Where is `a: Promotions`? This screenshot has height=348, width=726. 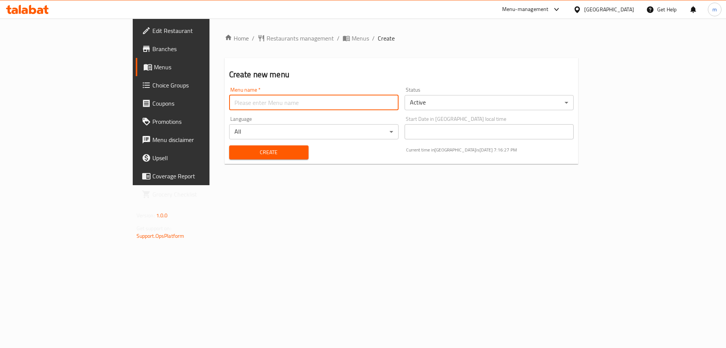
a: Promotions is located at coordinates (195, 121).